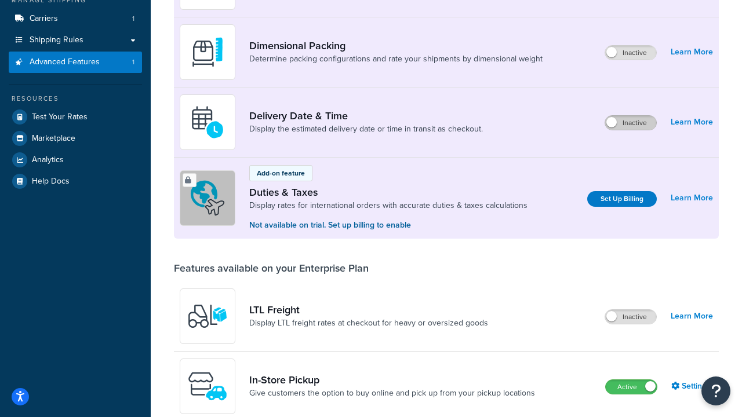 The height and width of the screenshot is (417, 742). I want to click on li: Advanced Features, so click(75, 62).